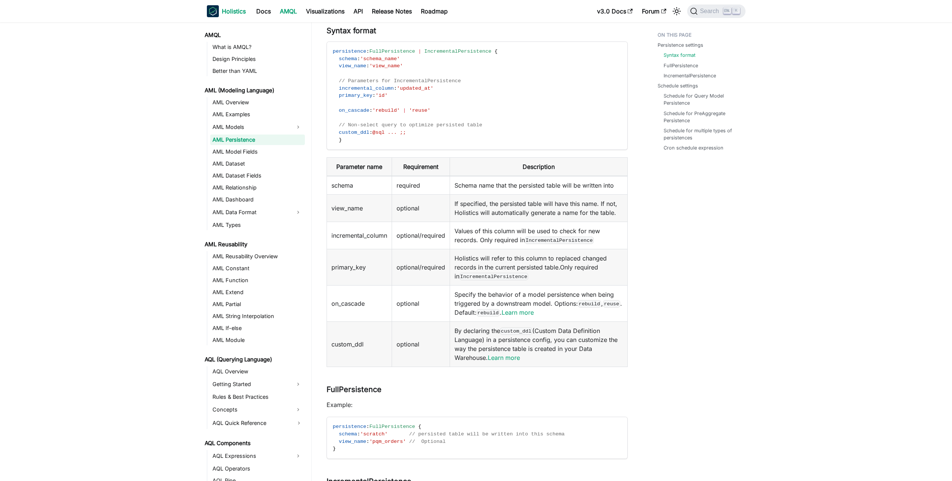 The image size is (952, 481). What do you see at coordinates (359, 267) in the screenshot?
I see `td: primary_key` at bounding box center [359, 267].